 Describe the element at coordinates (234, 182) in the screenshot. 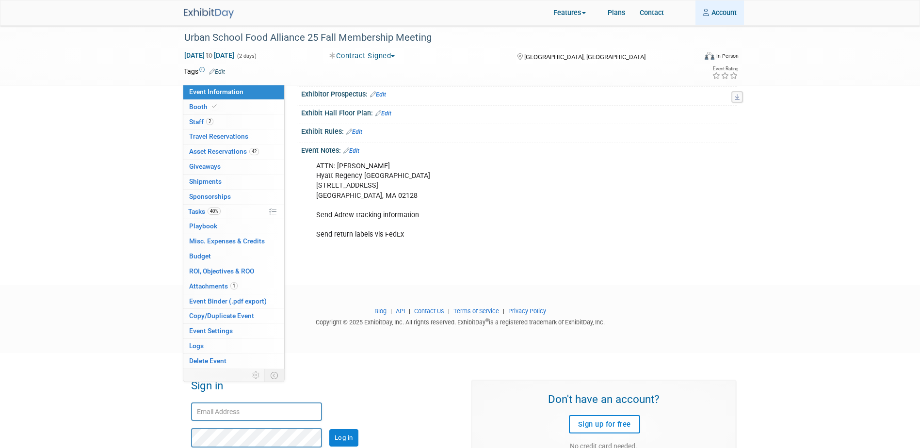

I see `a: Shipments` at that location.